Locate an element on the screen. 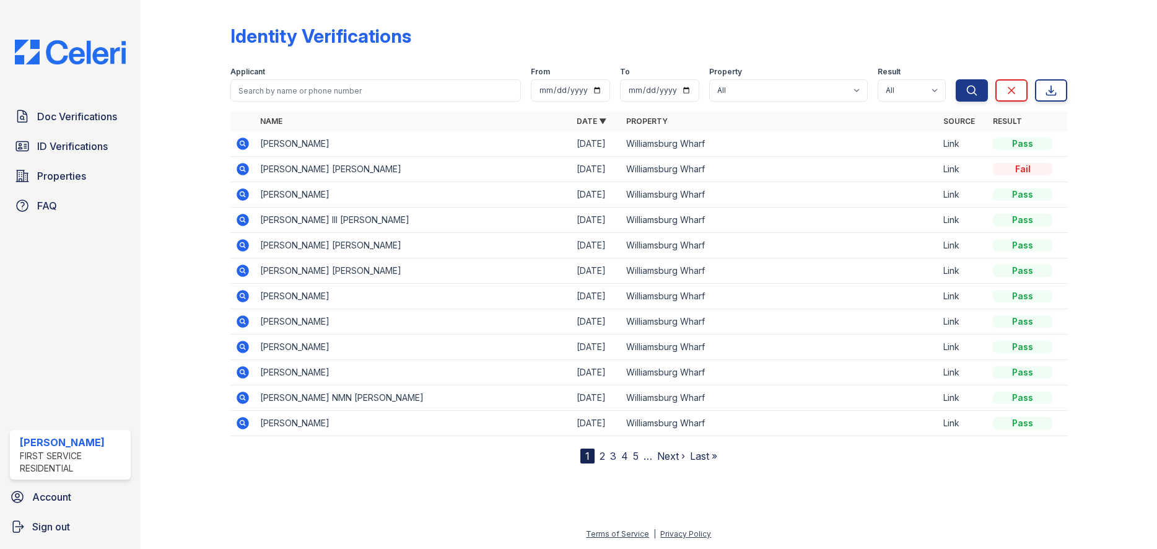 The width and height of the screenshot is (1157, 549). label: Applicant is located at coordinates (248, 72).